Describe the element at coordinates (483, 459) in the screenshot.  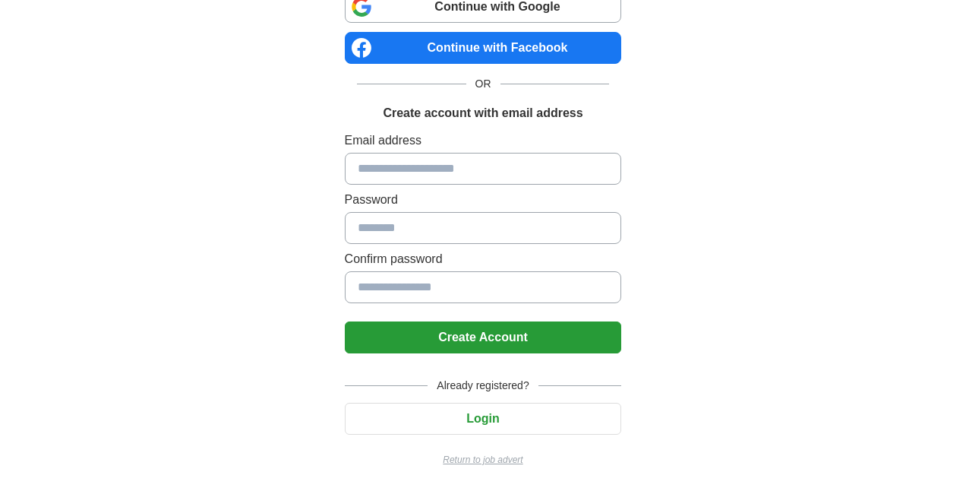
I see `p: Return to job advert` at that location.